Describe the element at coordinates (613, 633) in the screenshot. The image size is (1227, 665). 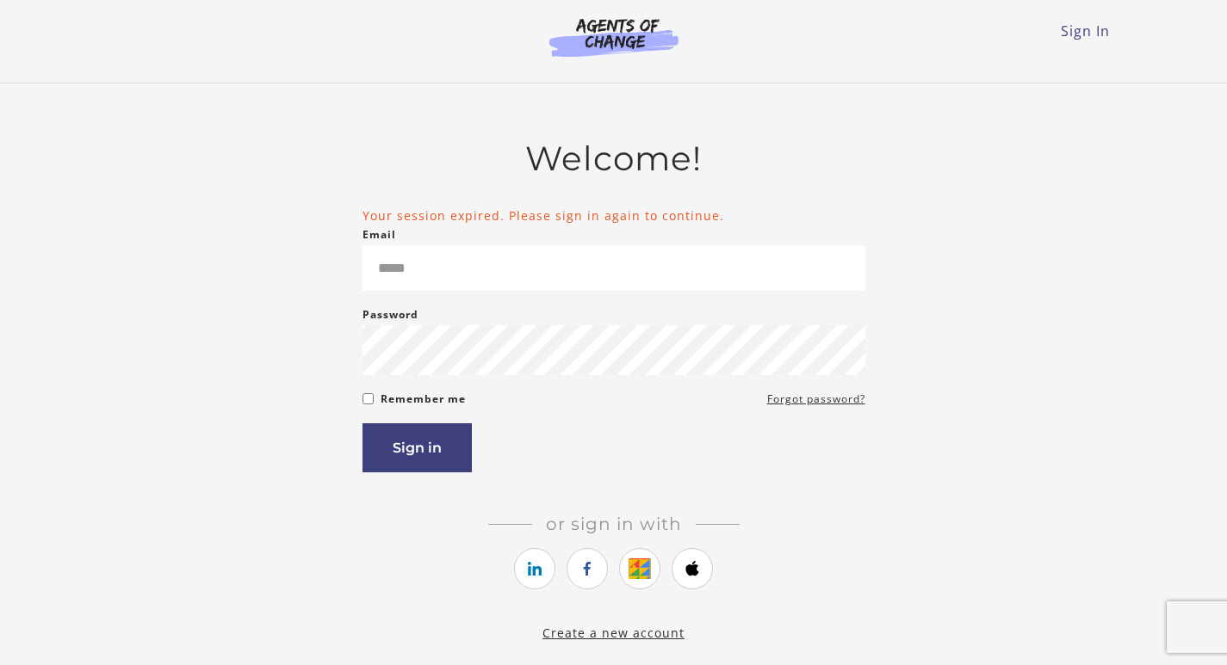
I see `a: Create a new account` at that location.